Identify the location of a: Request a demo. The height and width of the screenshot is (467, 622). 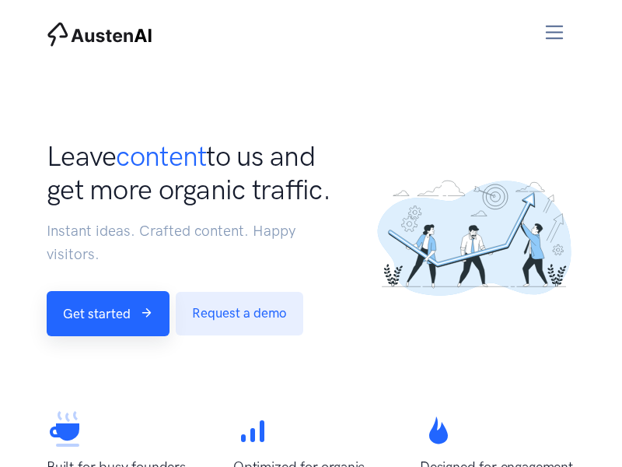
(240, 313).